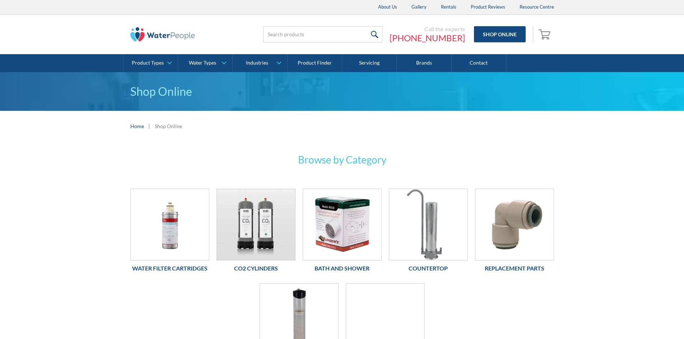  I want to click on div: Call the experts, so click(428, 29).